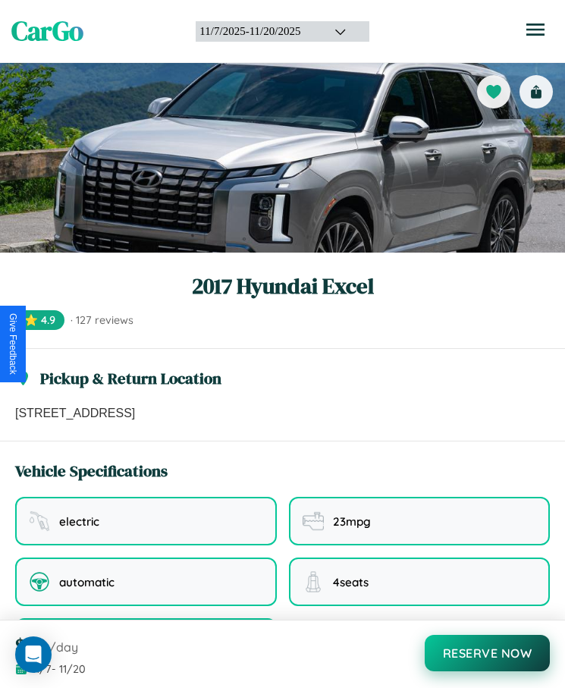  I want to click on div: Open Intercom Messenger, so click(33, 654).